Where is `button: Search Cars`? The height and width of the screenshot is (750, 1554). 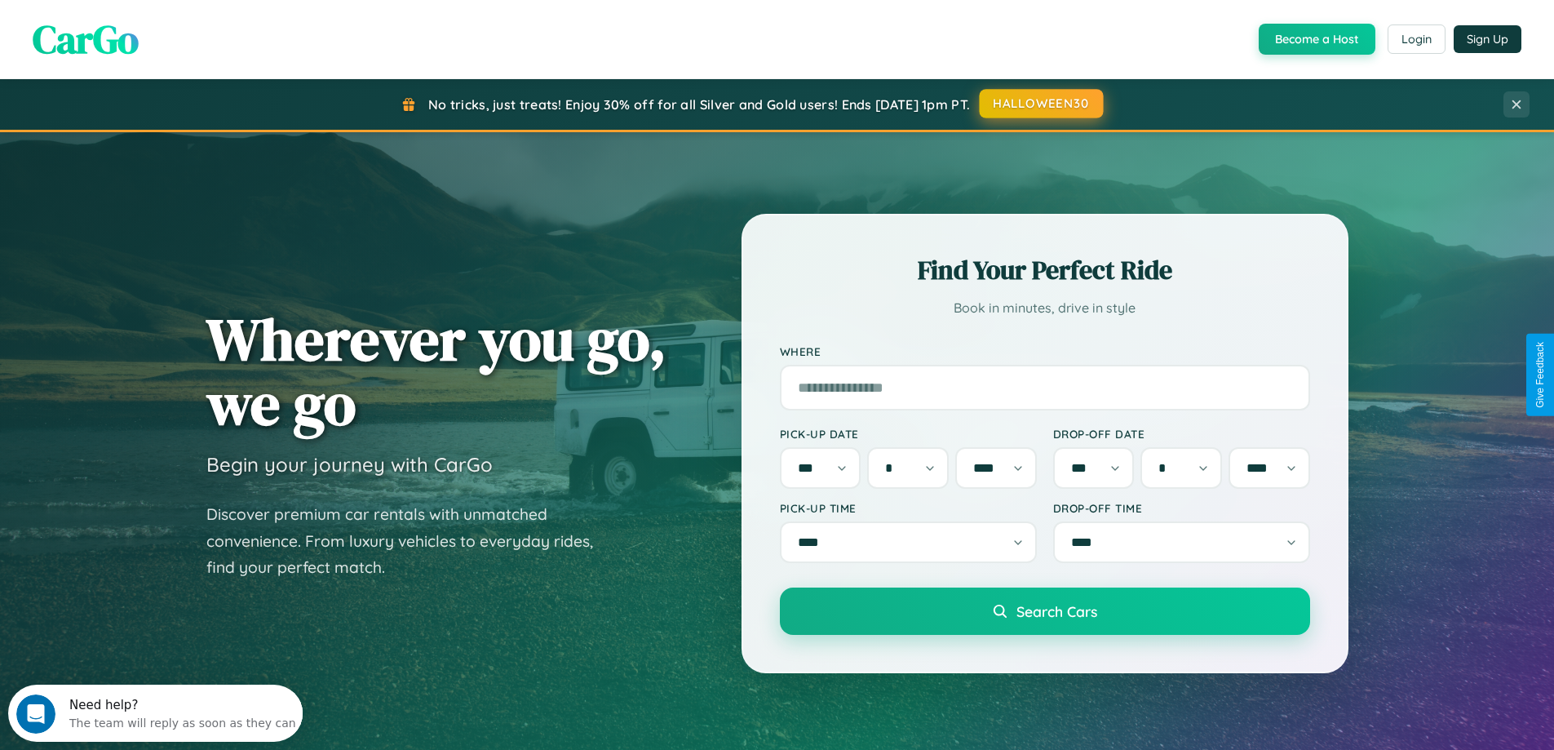
button: Search Cars is located at coordinates (1045, 611).